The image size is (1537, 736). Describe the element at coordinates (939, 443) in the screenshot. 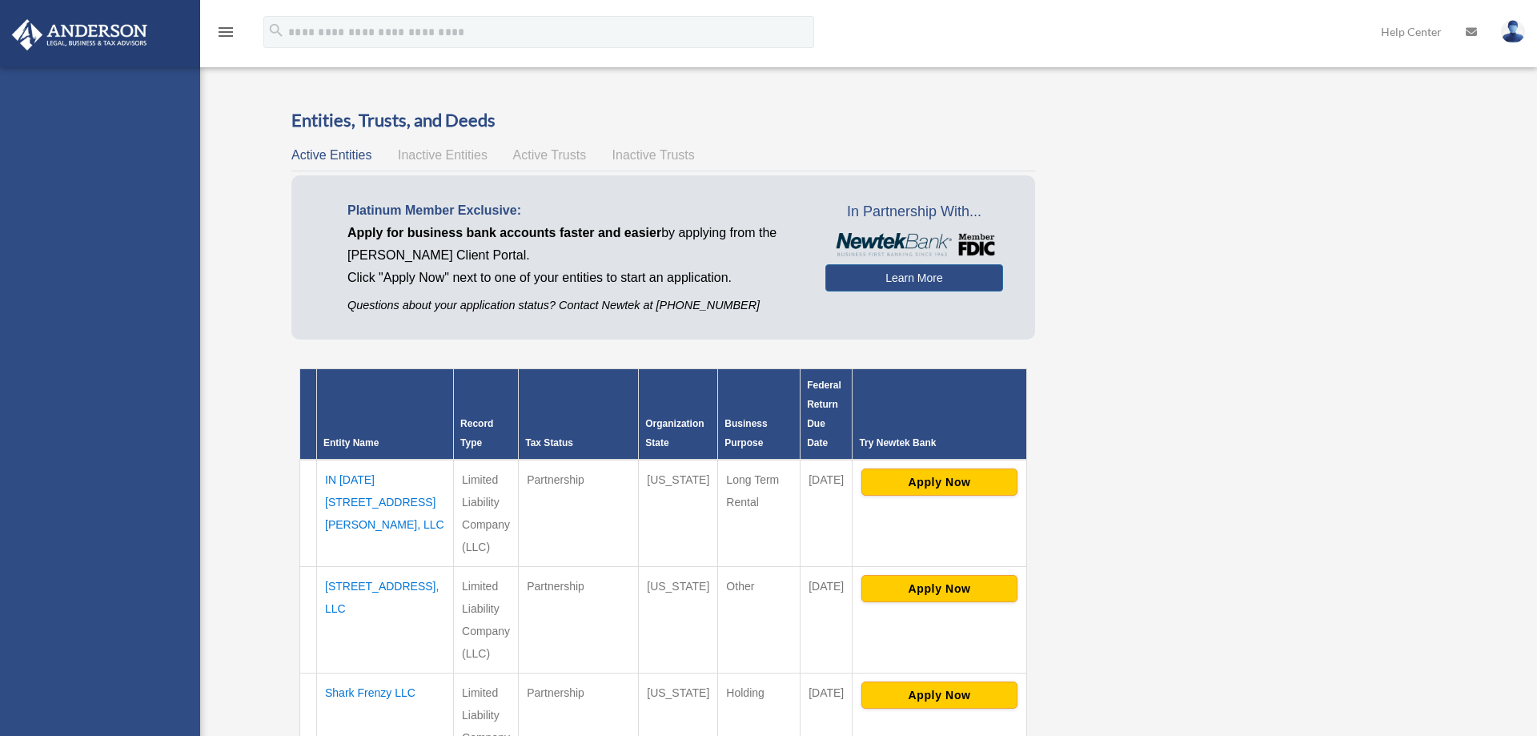

I see `div: Try Newtek Bank` at that location.